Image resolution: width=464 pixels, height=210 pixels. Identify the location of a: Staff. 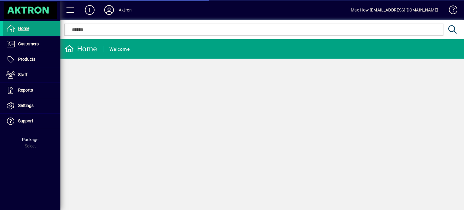
(32, 75).